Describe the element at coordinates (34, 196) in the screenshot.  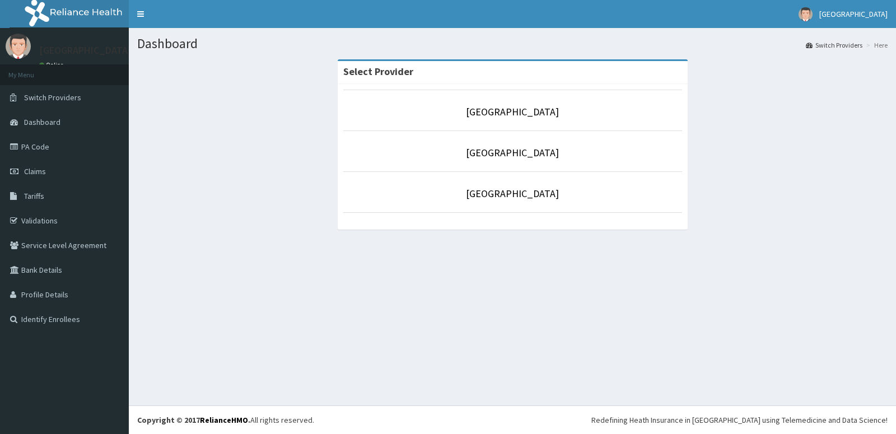
I see `span: Tariffs` at that location.